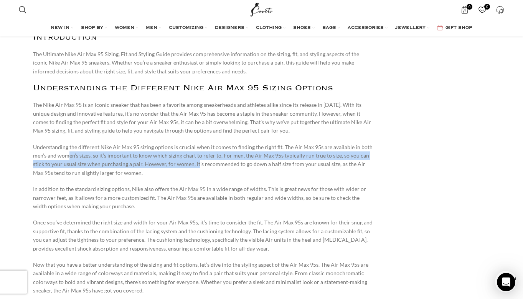 The width and height of the screenshot is (523, 299). What do you see at coordinates (203, 118) in the screenshot?
I see `p: The Nike Air Max 95 is an iconic sneaker that has been a favorite among sneakerheads and athletes...` at bounding box center [203, 118].